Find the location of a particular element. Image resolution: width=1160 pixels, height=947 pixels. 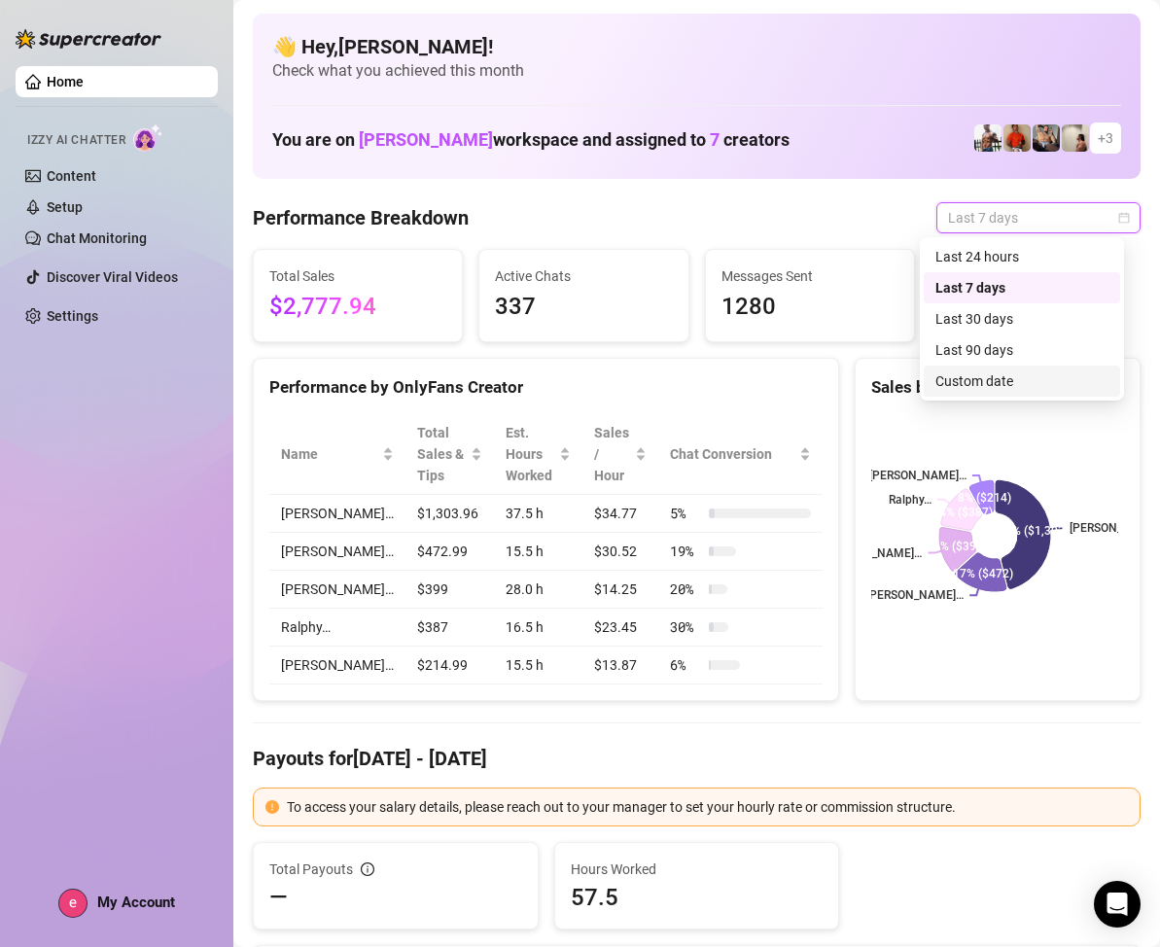

span: Total Payouts is located at coordinates (311, 869).